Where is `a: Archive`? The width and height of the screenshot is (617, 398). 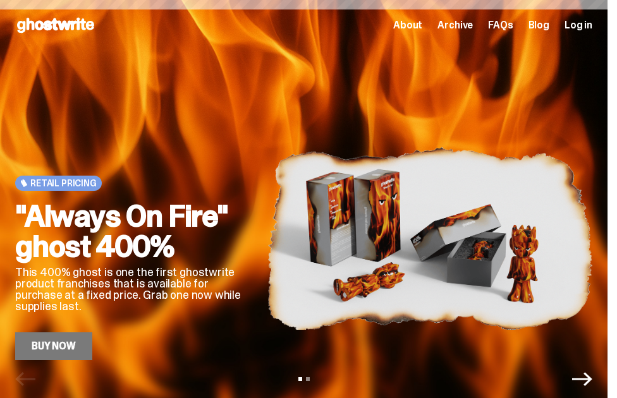 a: Archive is located at coordinates (455, 25).